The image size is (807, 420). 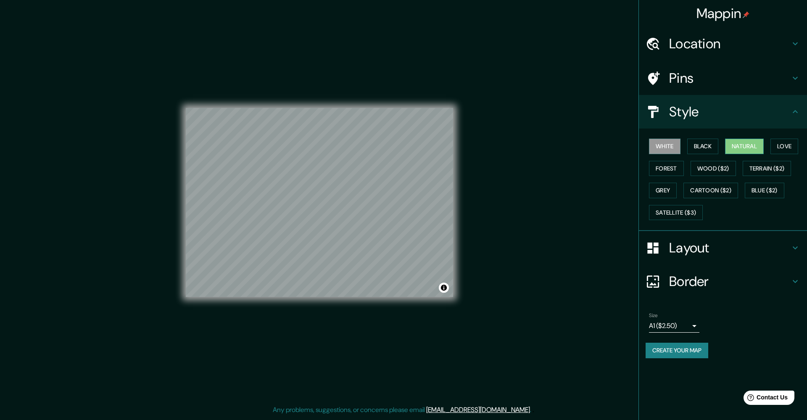 What do you see at coordinates (784, 146) in the screenshot?
I see `button: Love` at bounding box center [784, 146].